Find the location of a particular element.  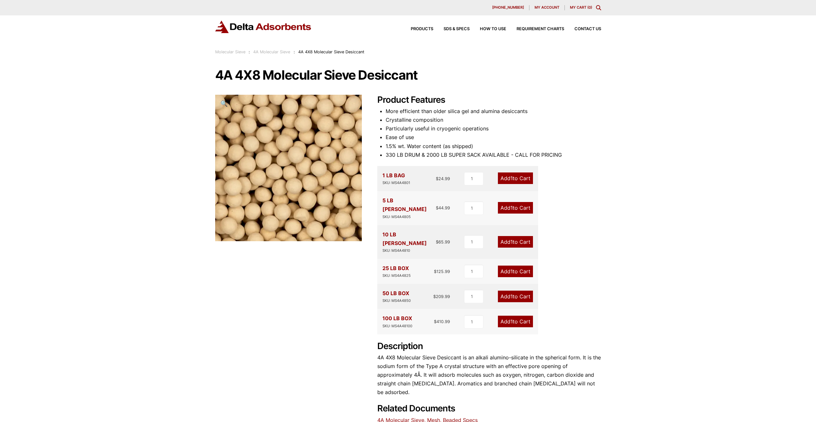

span: 4A 4X8 Molecular Sieve Desiccant is located at coordinates (331, 52).